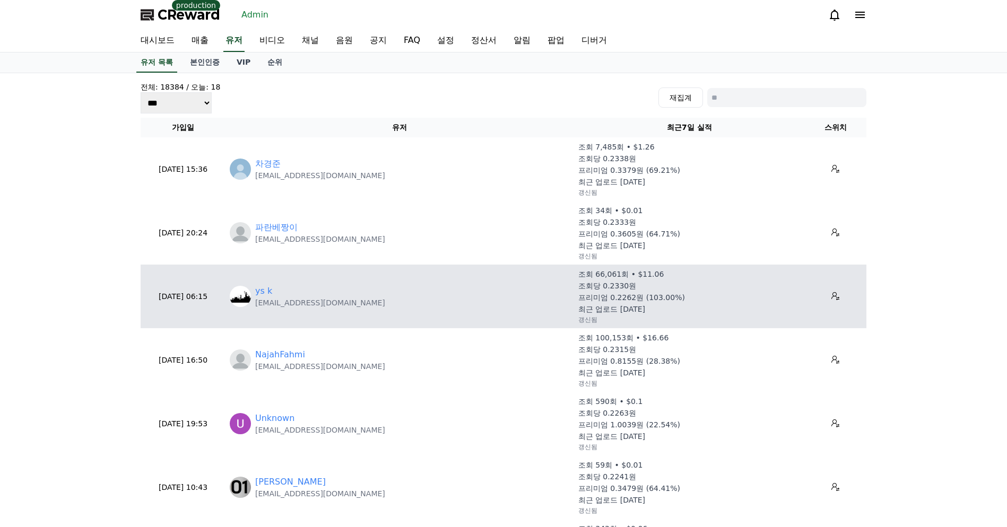  Describe the element at coordinates (36, 356) in the screenshot. I see `span: Home` at that location.